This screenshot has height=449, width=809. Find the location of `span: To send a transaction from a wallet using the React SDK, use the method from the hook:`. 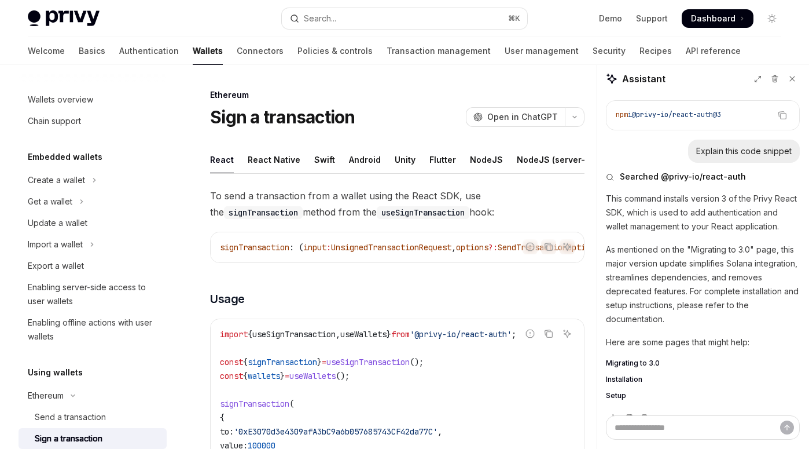

span: To send a transaction from a wallet using the React SDK, use the method from the hook: is located at coordinates (397, 204).